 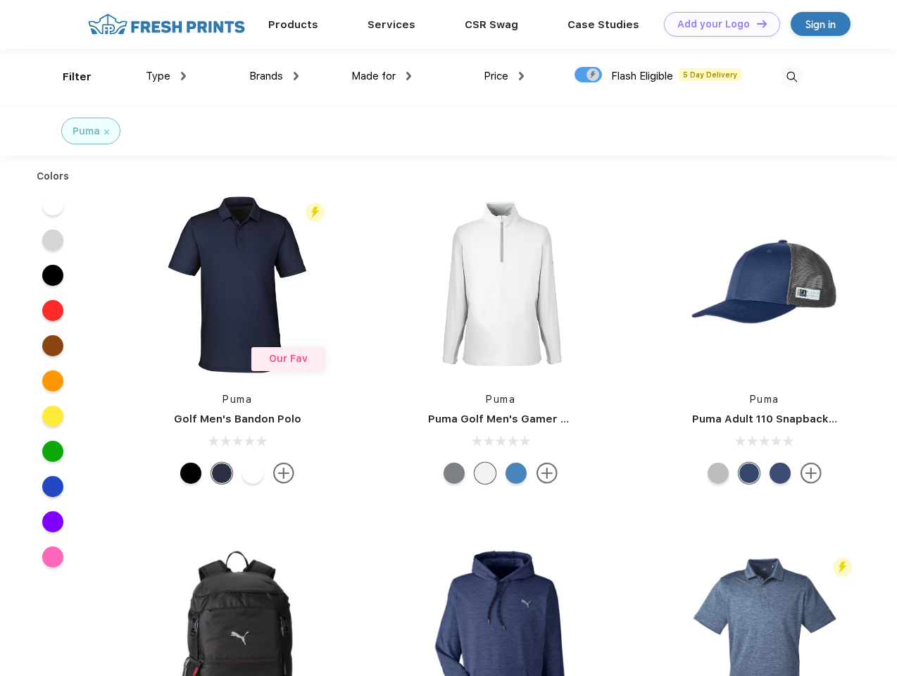 I want to click on img: filter_cancel.svg, so click(x=106, y=132).